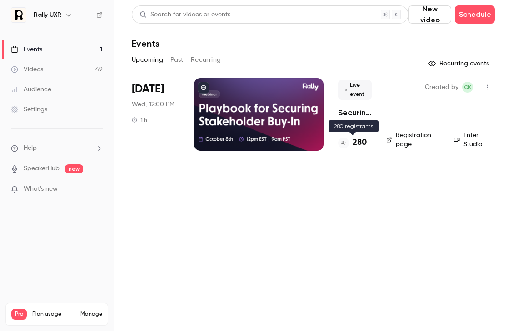 The image size is (513, 331). I want to click on div: Settings, so click(29, 109).